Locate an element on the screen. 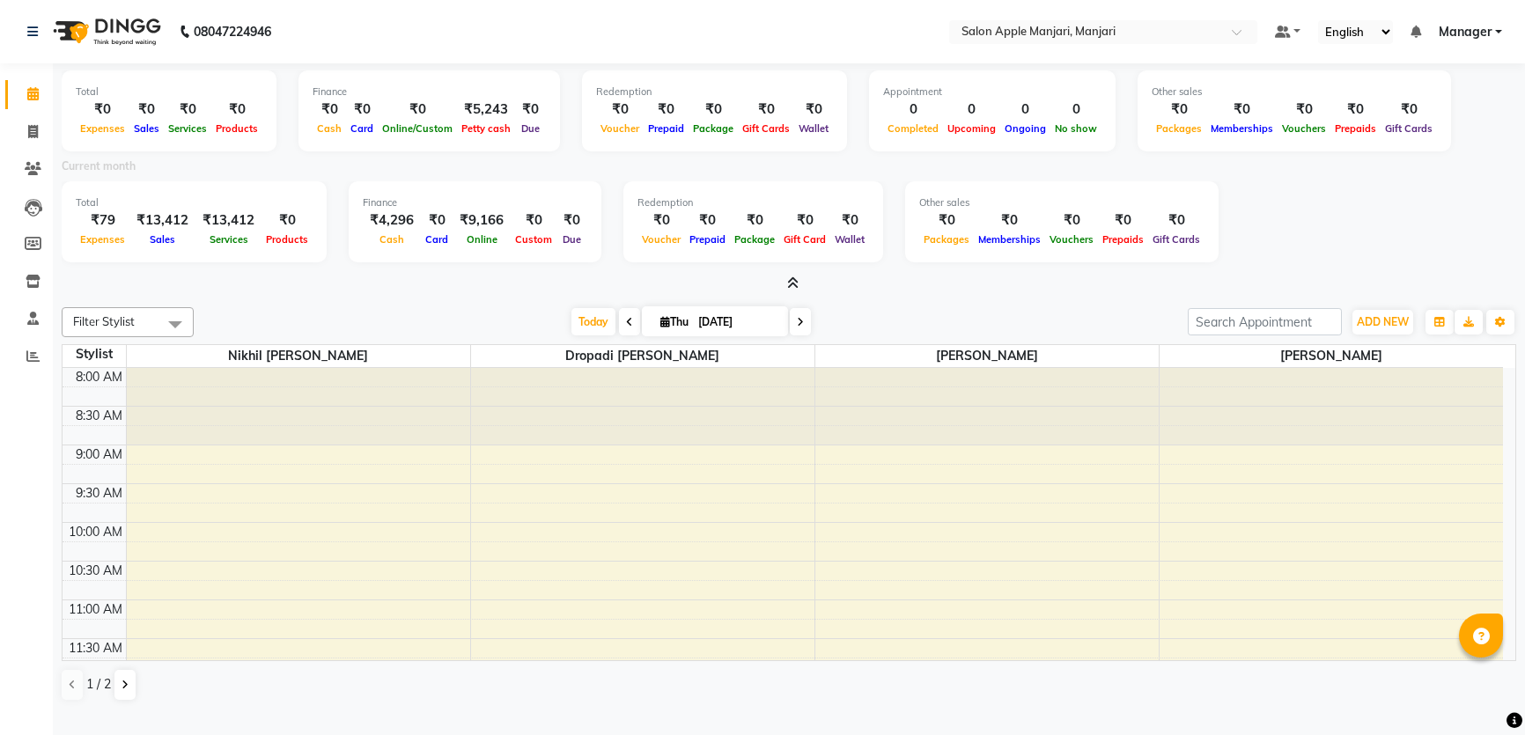 Image resolution: width=1525 pixels, height=735 pixels. span: Custom is located at coordinates (533, 239).